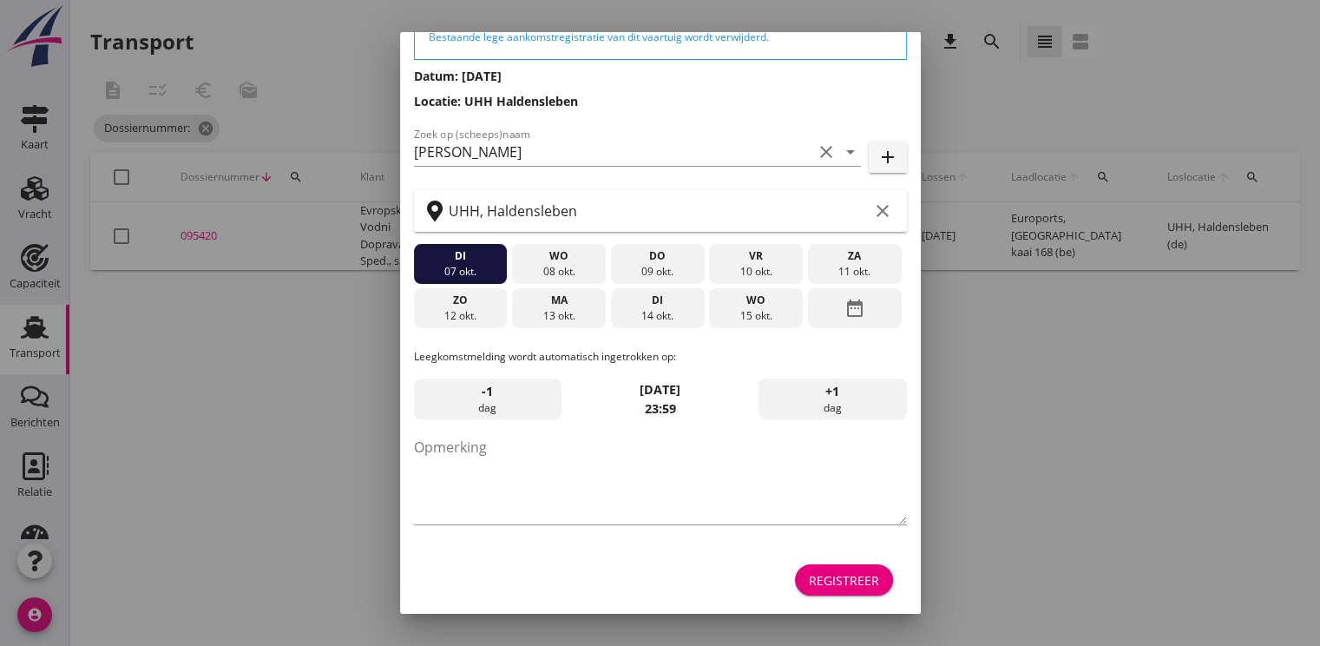  I want to click on input: Zoek op (scheeps)naam, so click(613, 152).